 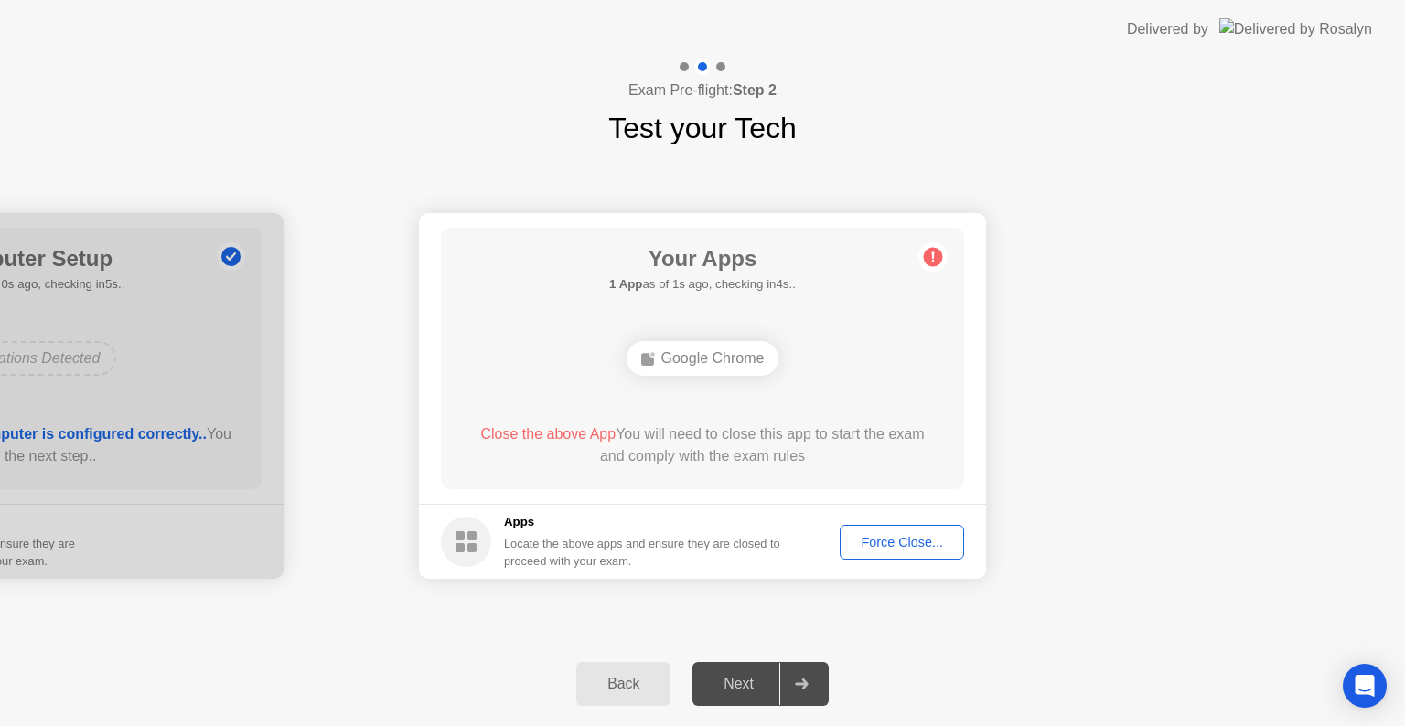 I want to click on div: Delivered by, so click(x=1167, y=29).